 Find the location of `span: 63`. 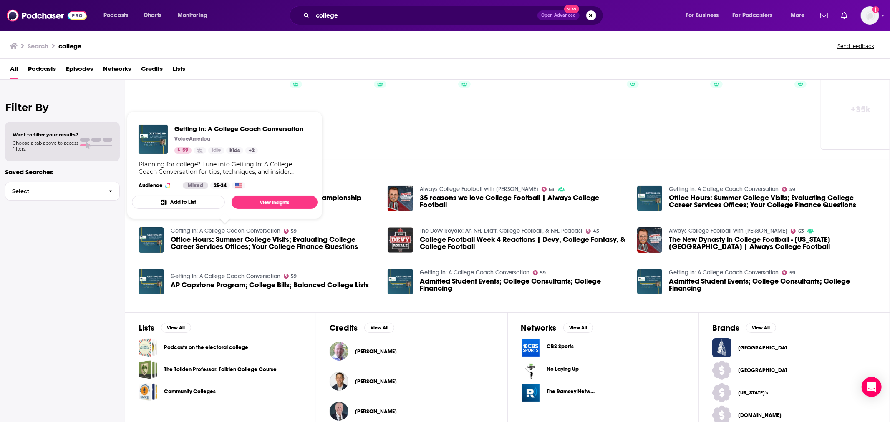

span: 63 is located at coordinates (801, 231).